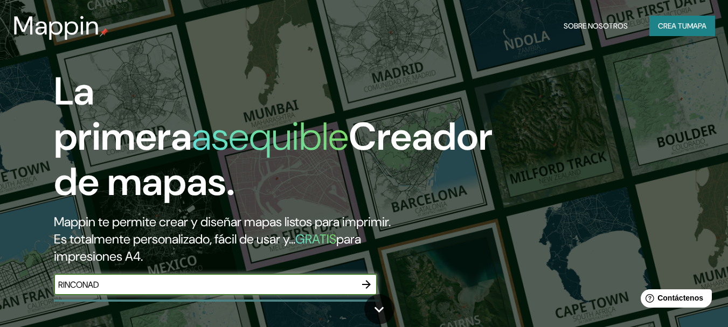 Image resolution: width=728 pixels, height=327 pixels. Describe the element at coordinates (207, 247) in the screenshot. I see `font: para impresiones A4.` at that location.